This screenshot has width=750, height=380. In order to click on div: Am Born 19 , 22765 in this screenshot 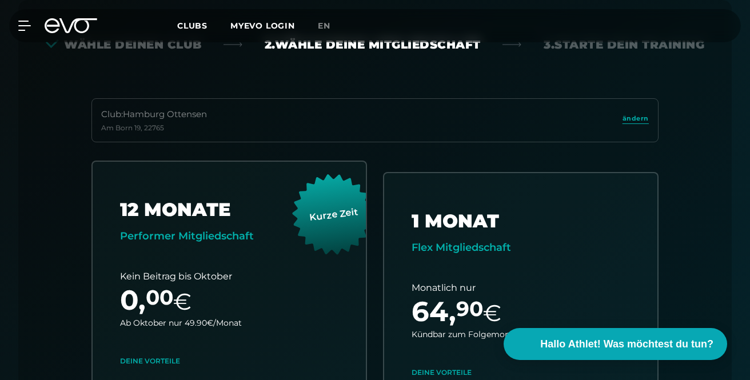, I will do `click(154, 128)`.